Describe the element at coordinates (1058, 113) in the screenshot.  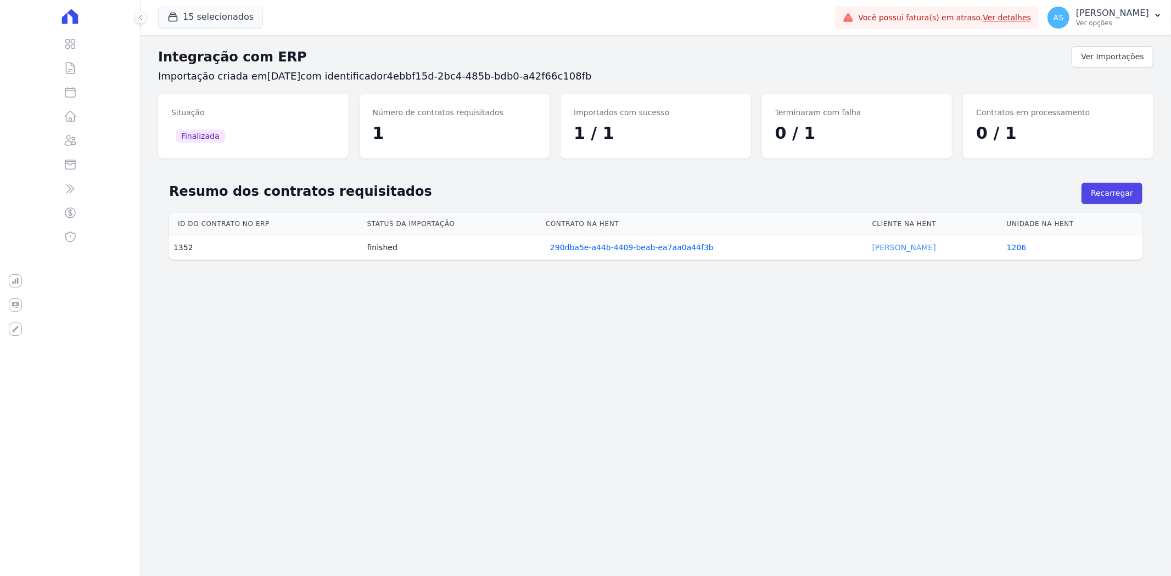
I see `dt: Contratos em processamento` at that location.